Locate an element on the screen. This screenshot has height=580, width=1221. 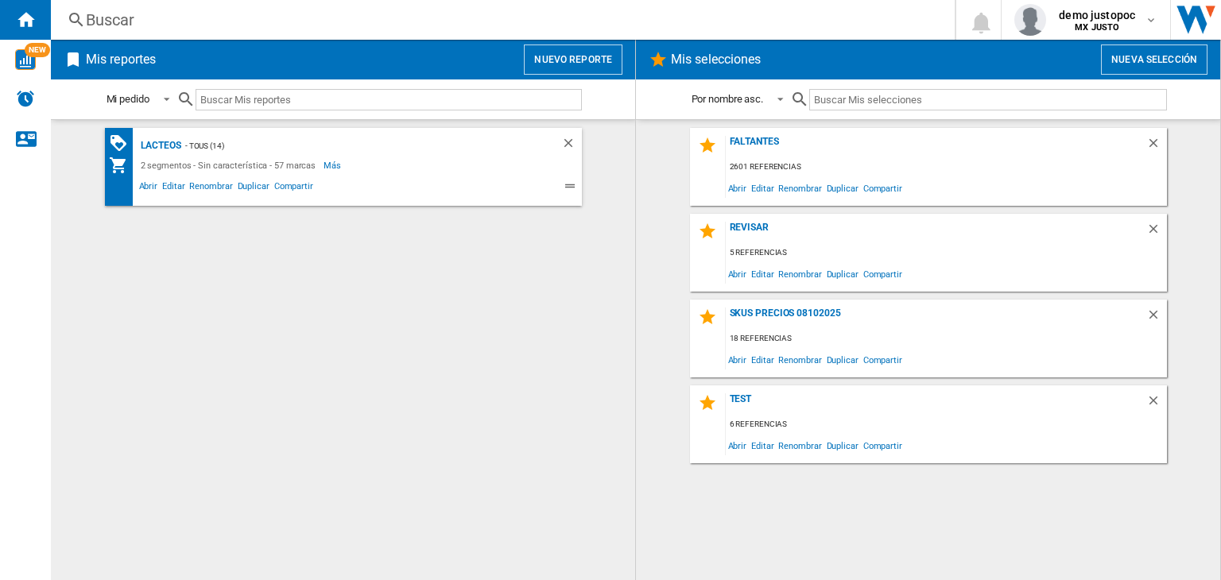
div: test is located at coordinates (935, 404).